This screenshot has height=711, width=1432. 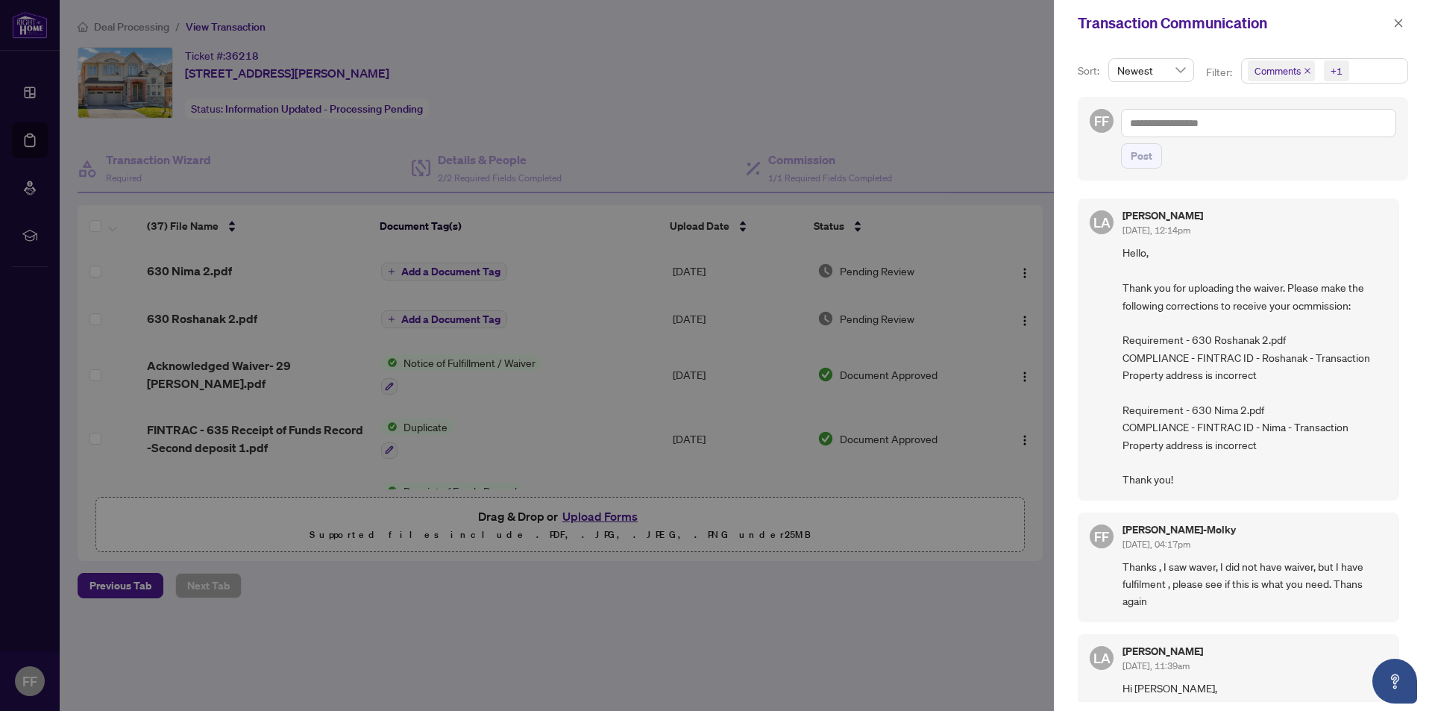 I want to click on button: Post, so click(x=1141, y=156).